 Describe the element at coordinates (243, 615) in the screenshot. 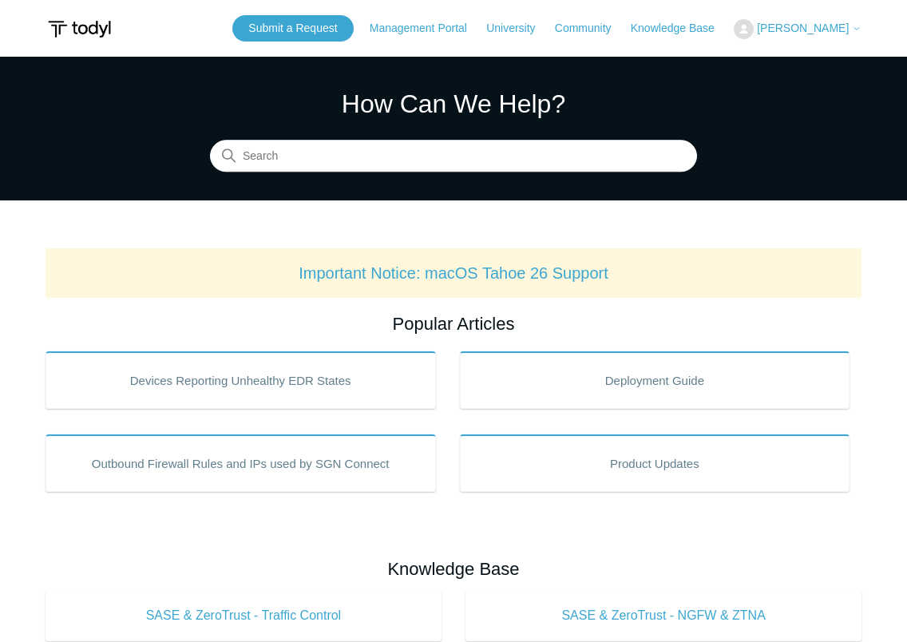

I see `a: SASE & ZeroTrust - Traffic Control` at that location.